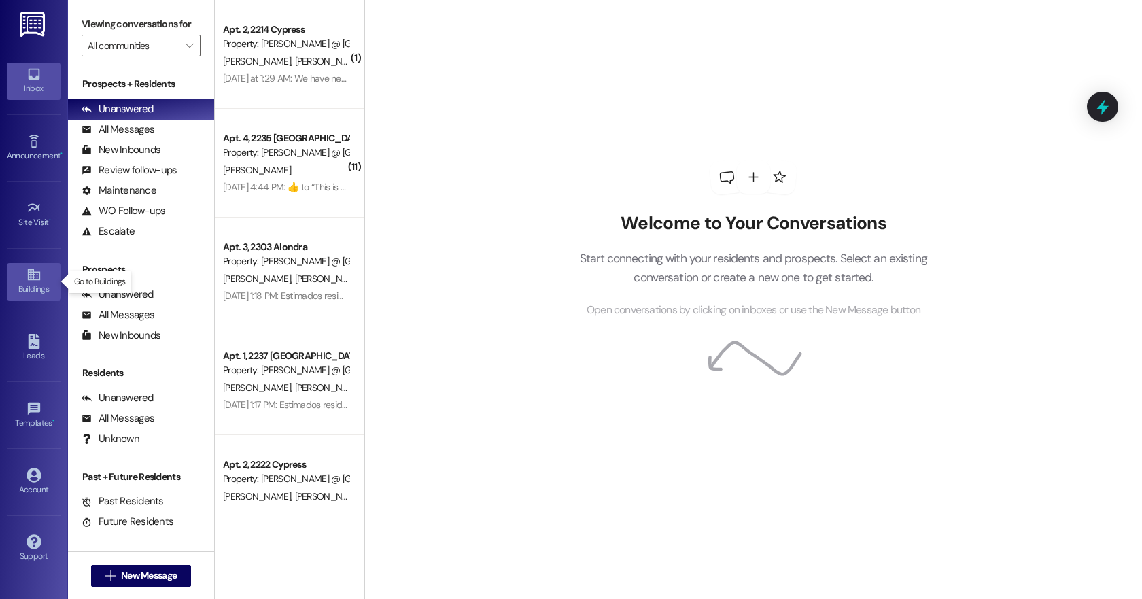 This screenshot has height=599, width=1142. Describe the element at coordinates (141, 476) in the screenshot. I see `div: Past + Future Residents` at that location.